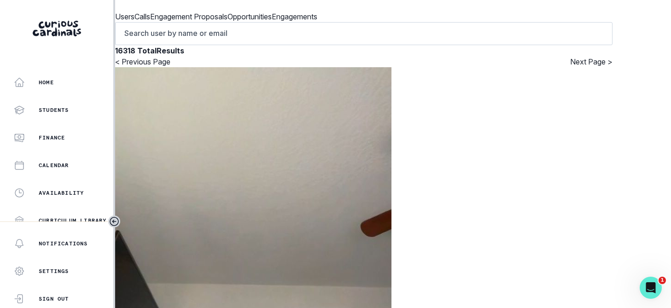 This screenshot has width=671, height=308. What do you see at coordinates (63, 244) in the screenshot?
I see `p: Notifications` at bounding box center [63, 244].